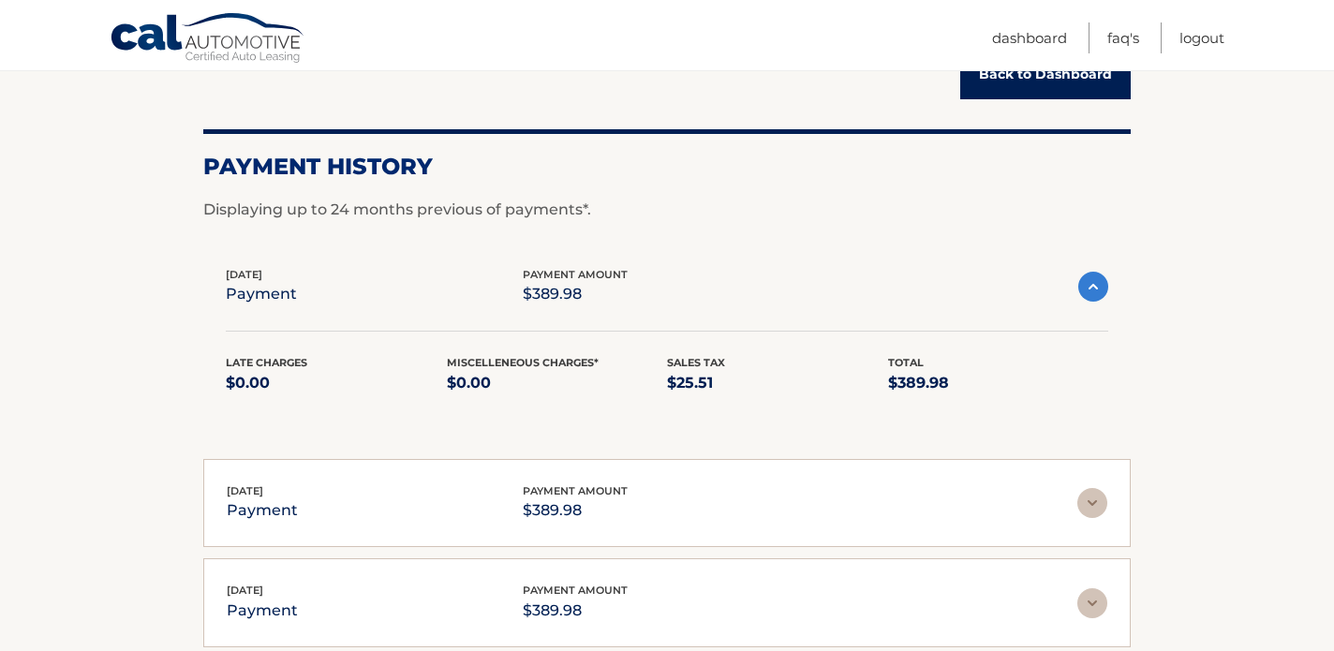 Image resolution: width=1334 pixels, height=651 pixels. Describe the element at coordinates (208, 39) in the screenshot. I see `a: Cal Automotive` at that location.